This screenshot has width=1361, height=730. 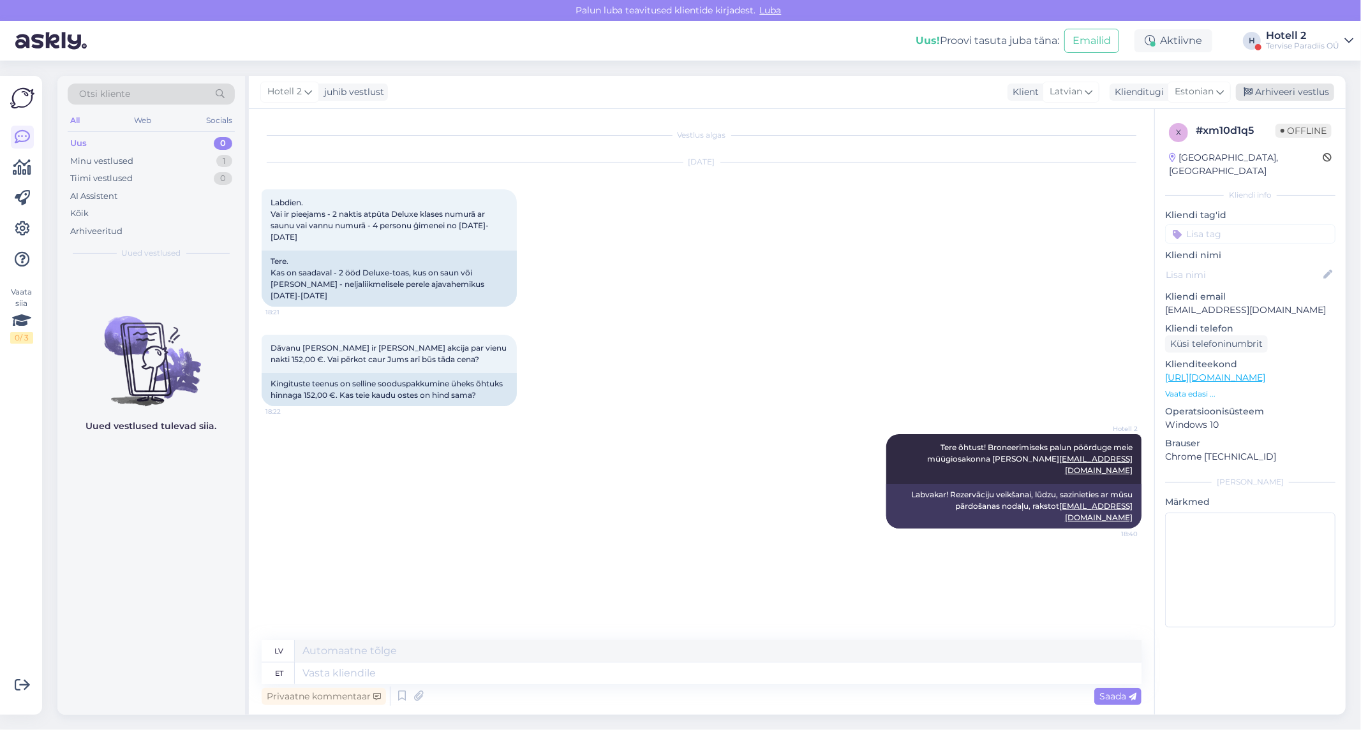 What do you see at coordinates (22, 338) in the screenshot?
I see `div: 0 / 3` at bounding box center [22, 338].